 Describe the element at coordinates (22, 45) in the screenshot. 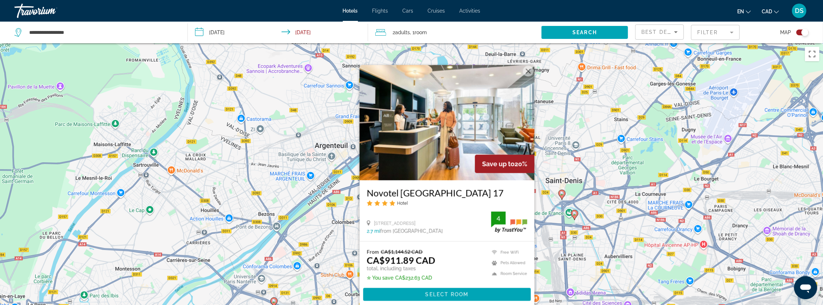

I see `img: tab_domain_overview_orange.svg` at that location.